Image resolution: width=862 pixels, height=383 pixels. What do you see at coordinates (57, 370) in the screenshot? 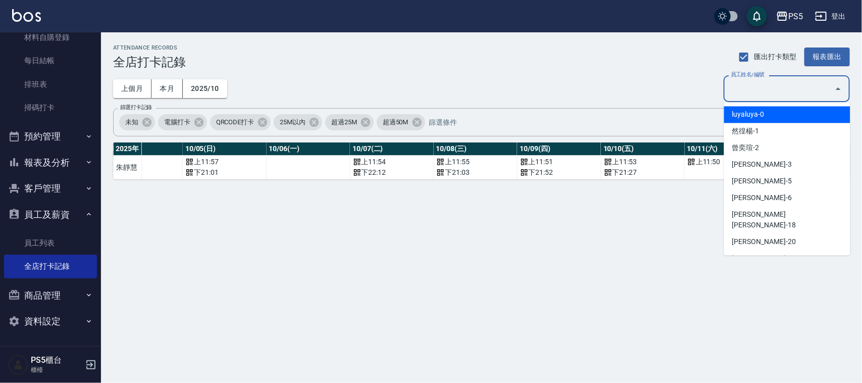
I see `p: 櫃檯` at bounding box center [57, 370].